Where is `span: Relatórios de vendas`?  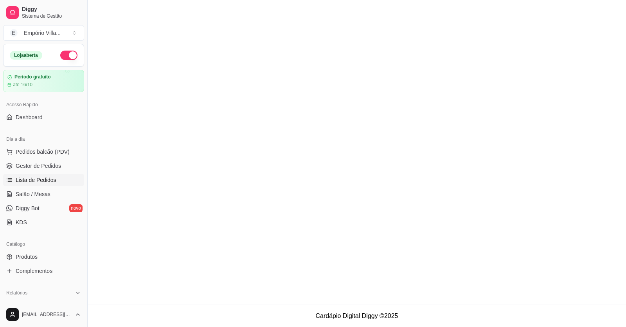 span: Relatórios de vendas is located at coordinates (42, 305).